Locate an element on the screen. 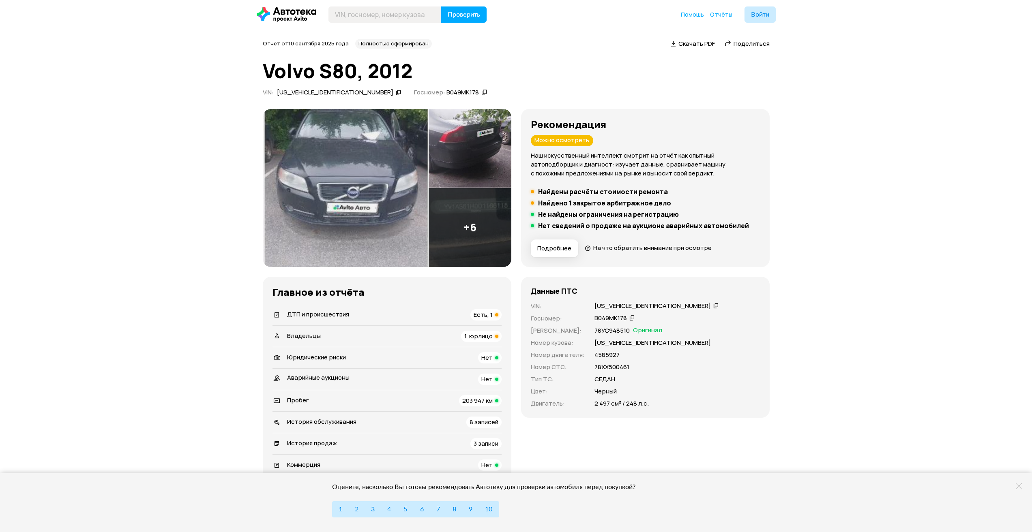  p: Наш искусственный интеллект смотрит на отчёт как опытный автоподборщик и диагност: изучает данные... is located at coordinates (645, 165).